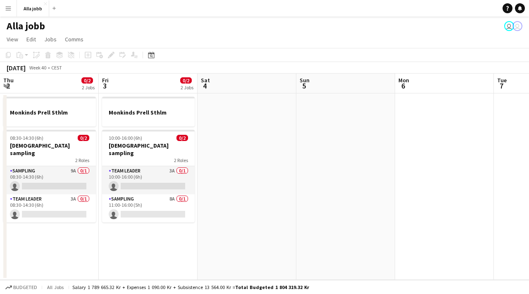 The height and width of the screenshot is (294, 529). Describe the element at coordinates (57, 67) in the screenshot. I see `div: CEST` at that location.